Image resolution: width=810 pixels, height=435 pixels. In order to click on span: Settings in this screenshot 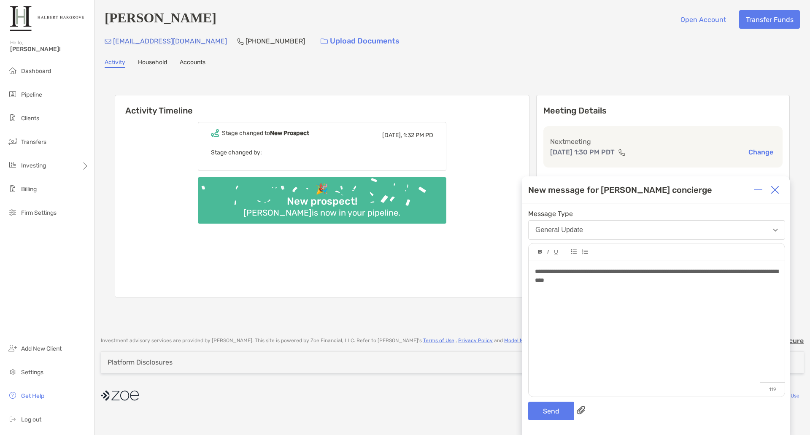, I will do `click(32, 372)`.